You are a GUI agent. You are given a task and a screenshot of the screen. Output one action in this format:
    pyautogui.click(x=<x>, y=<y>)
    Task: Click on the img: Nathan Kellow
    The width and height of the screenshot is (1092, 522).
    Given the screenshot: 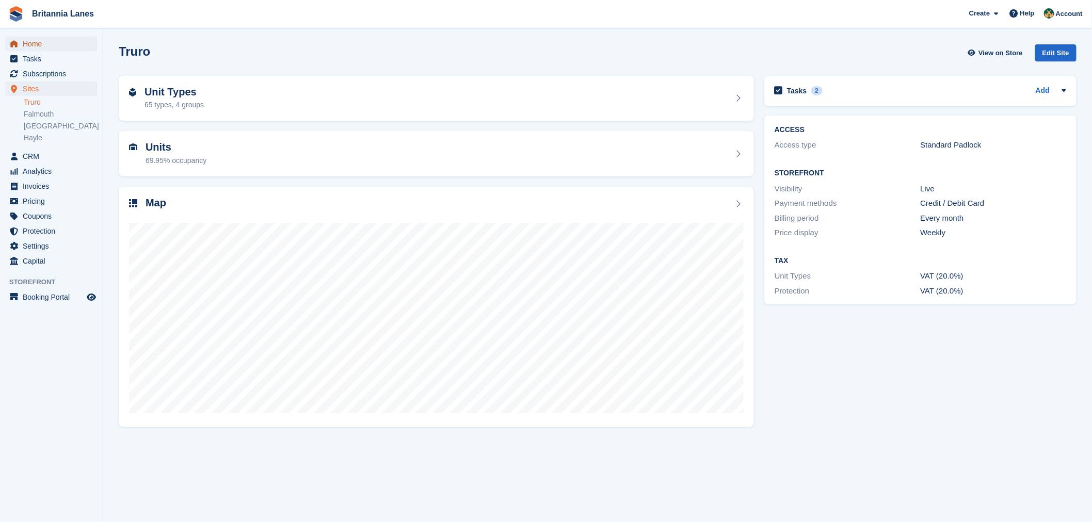 What is the action you would take?
    pyautogui.click(x=1049, y=13)
    